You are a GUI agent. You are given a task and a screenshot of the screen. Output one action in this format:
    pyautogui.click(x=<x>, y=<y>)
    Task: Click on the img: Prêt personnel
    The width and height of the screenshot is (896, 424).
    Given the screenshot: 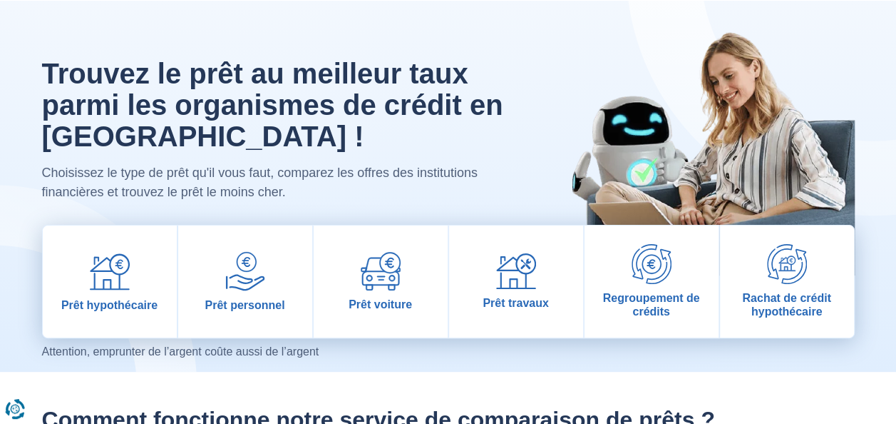 What is the action you would take?
    pyautogui.click(x=245, y=271)
    